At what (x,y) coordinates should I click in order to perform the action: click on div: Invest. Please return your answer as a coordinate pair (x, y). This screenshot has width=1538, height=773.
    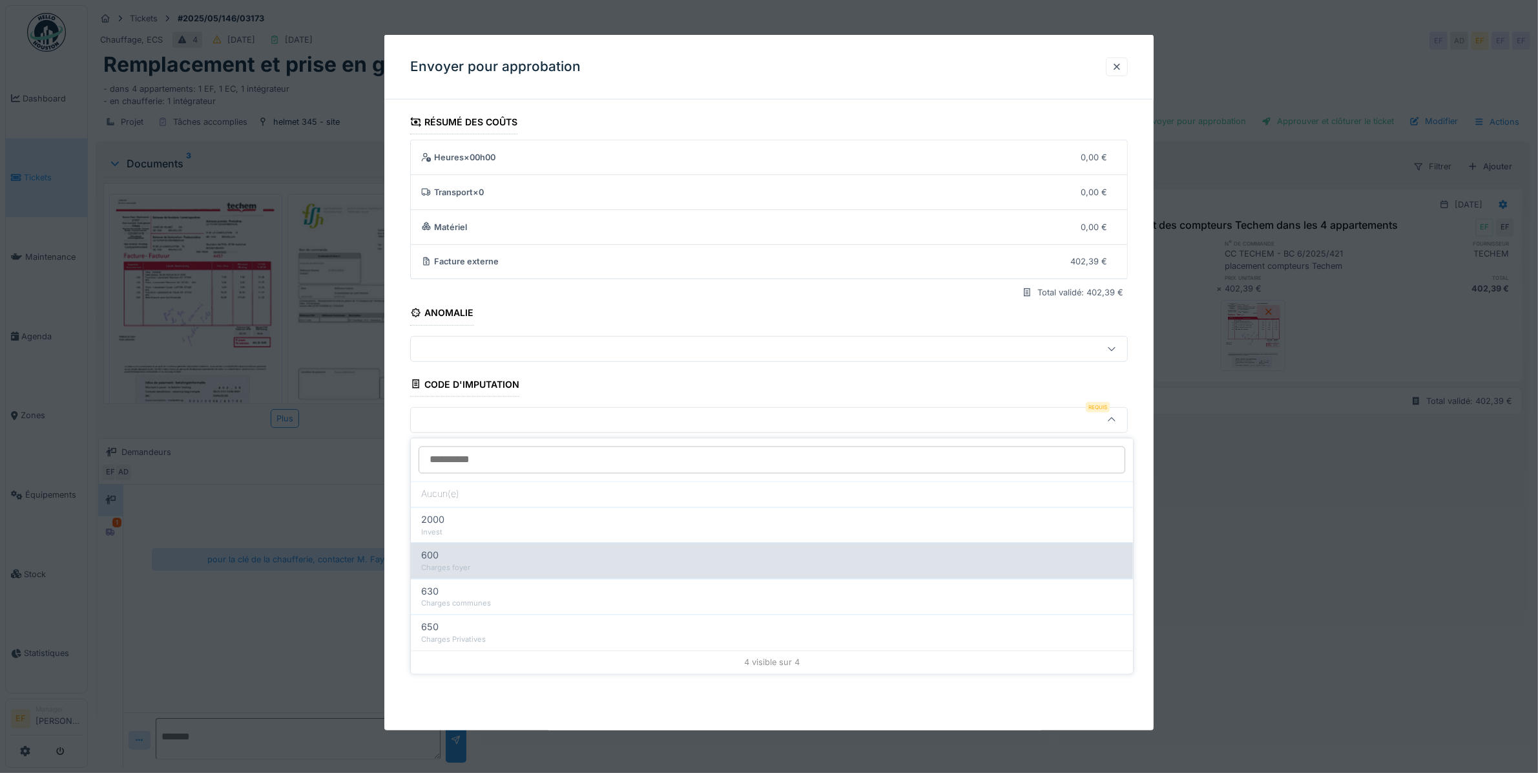
    Looking at the image, I should click on (772, 532).